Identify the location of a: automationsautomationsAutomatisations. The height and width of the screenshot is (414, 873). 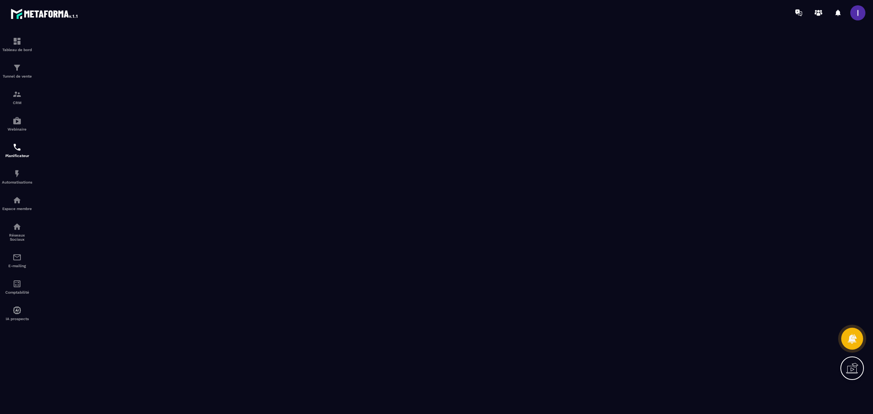
(17, 177).